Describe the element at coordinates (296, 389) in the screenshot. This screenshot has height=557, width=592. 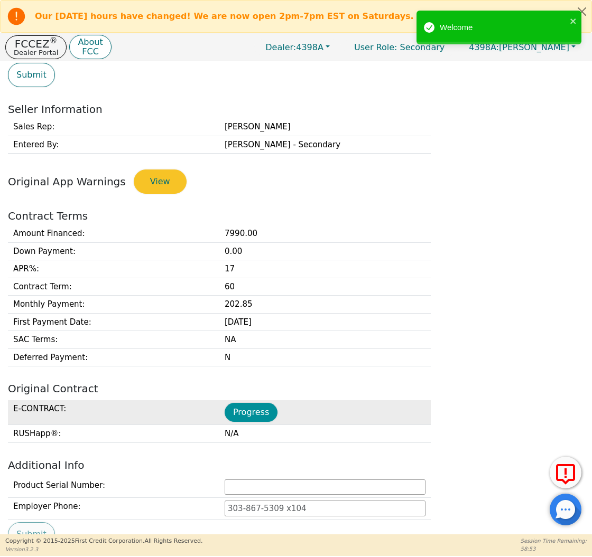
I see `h2: Original Contract` at that location.